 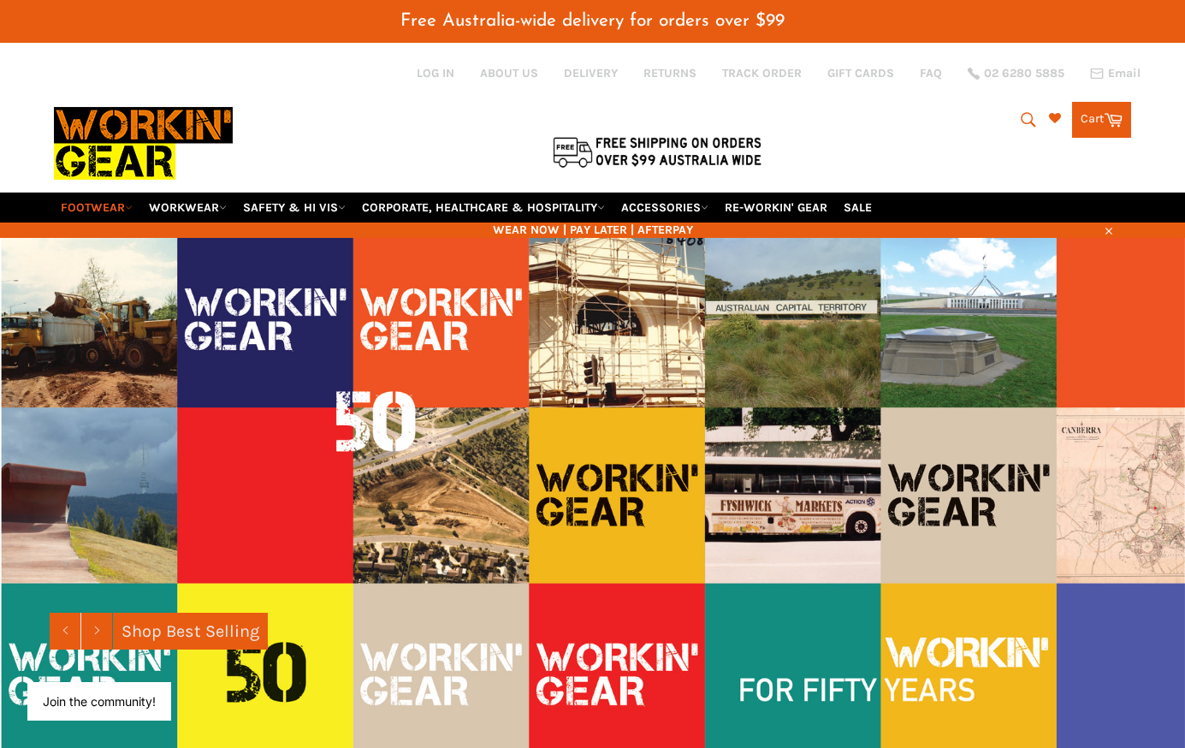 What do you see at coordinates (860, 73) in the screenshot?
I see `a: GIFT CARDS` at bounding box center [860, 73].